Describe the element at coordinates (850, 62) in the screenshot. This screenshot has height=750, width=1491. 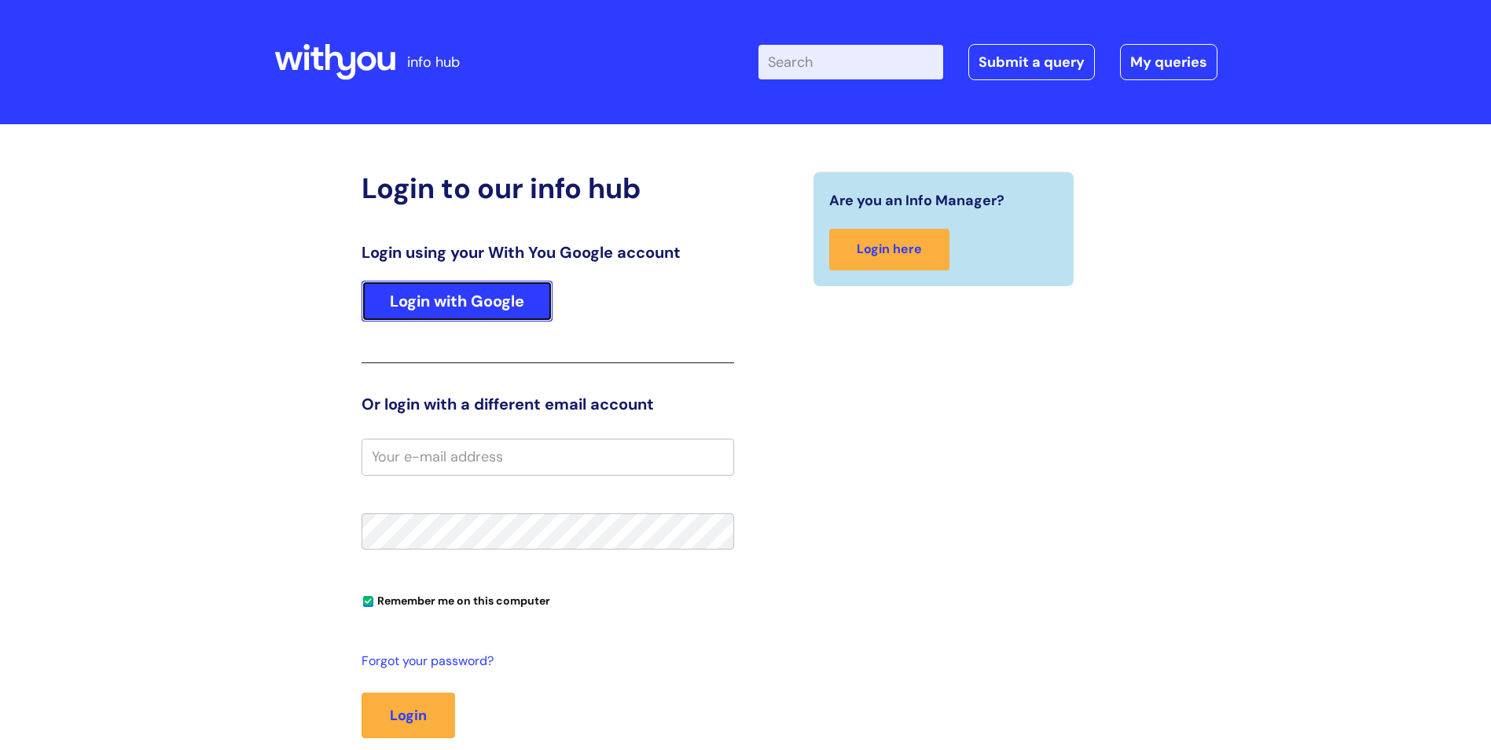
I see `input: Search` at that location.